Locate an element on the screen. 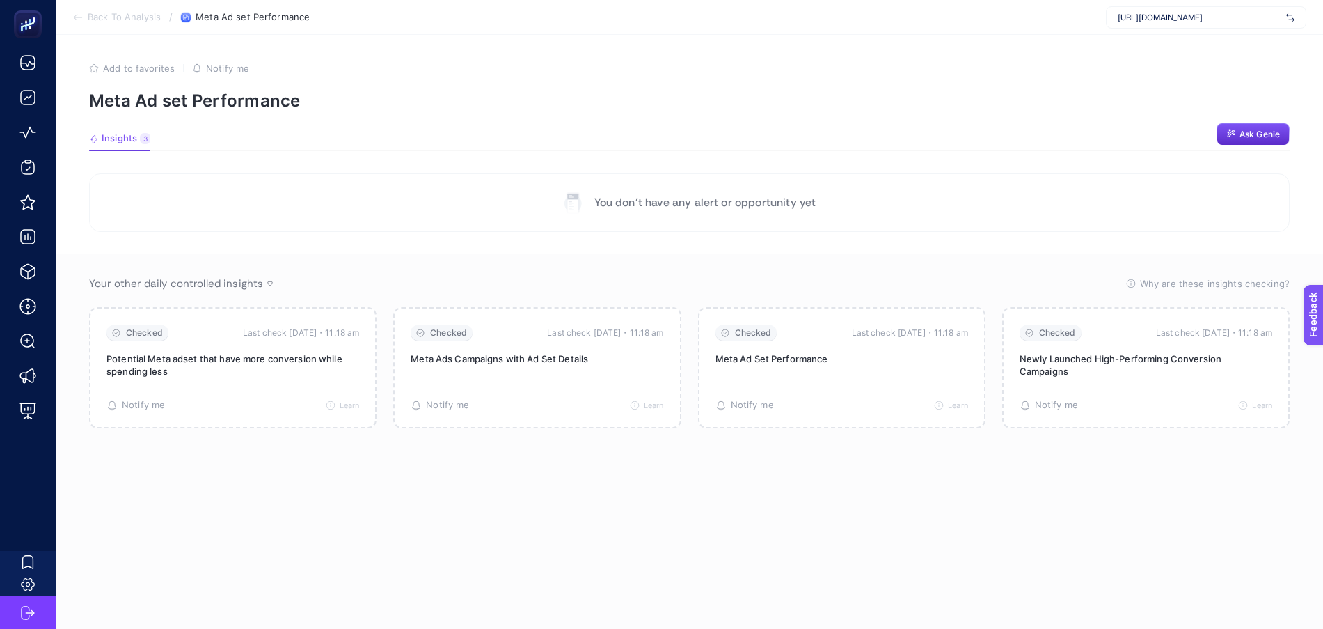  p: Meta Ad set Performance is located at coordinates (689, 100).